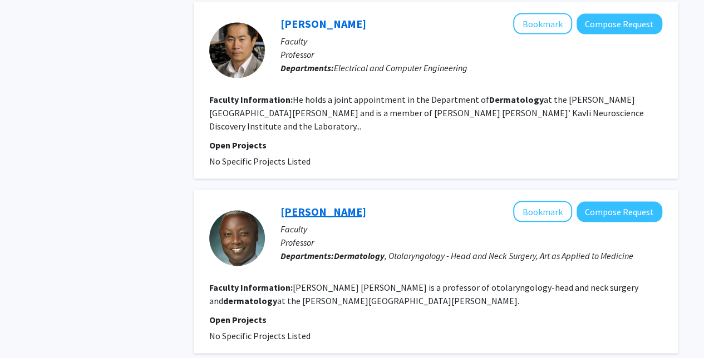 The image size is (704, 358). Describe the element at coordinates (619, 24) in the screenshot. I see `button: Compose Request to Jin Kang` at that location.